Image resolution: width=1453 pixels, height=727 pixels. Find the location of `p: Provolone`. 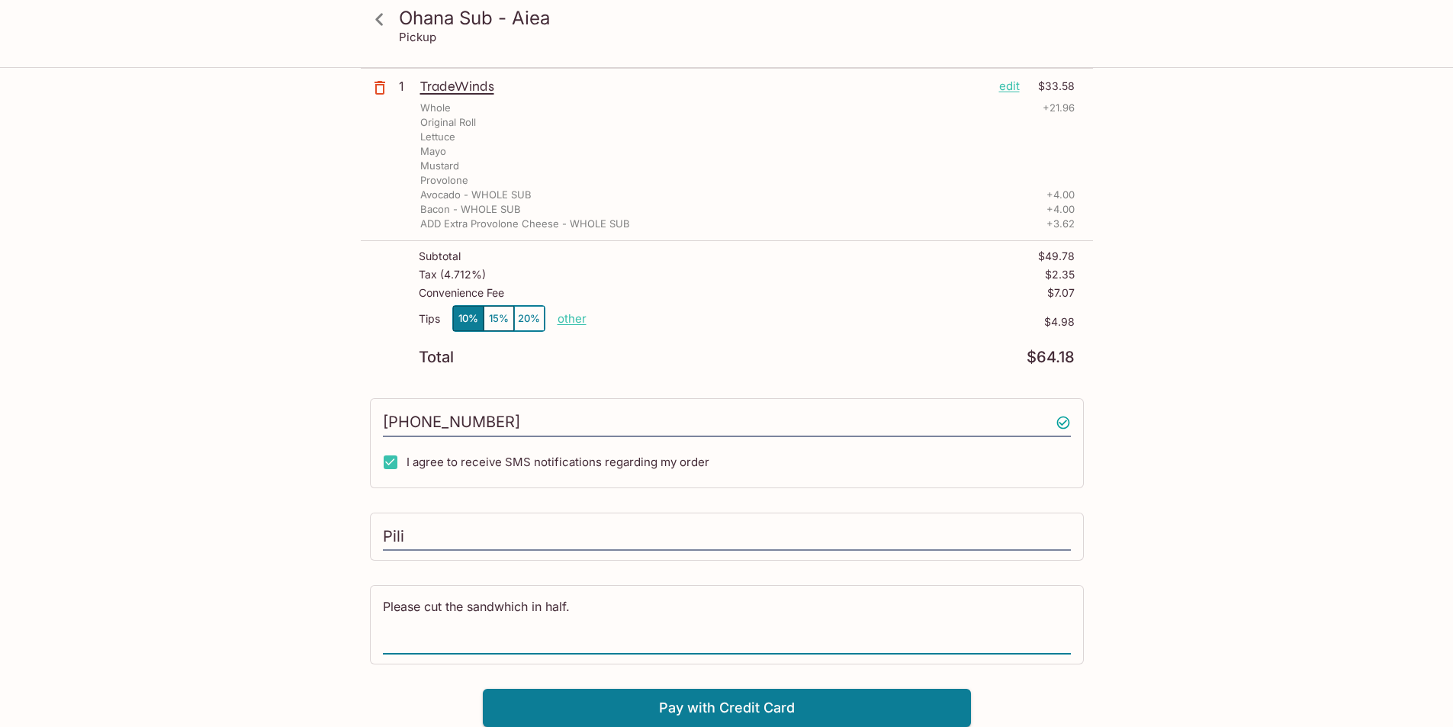

p: Provolone is located at coordinates (444, 180).